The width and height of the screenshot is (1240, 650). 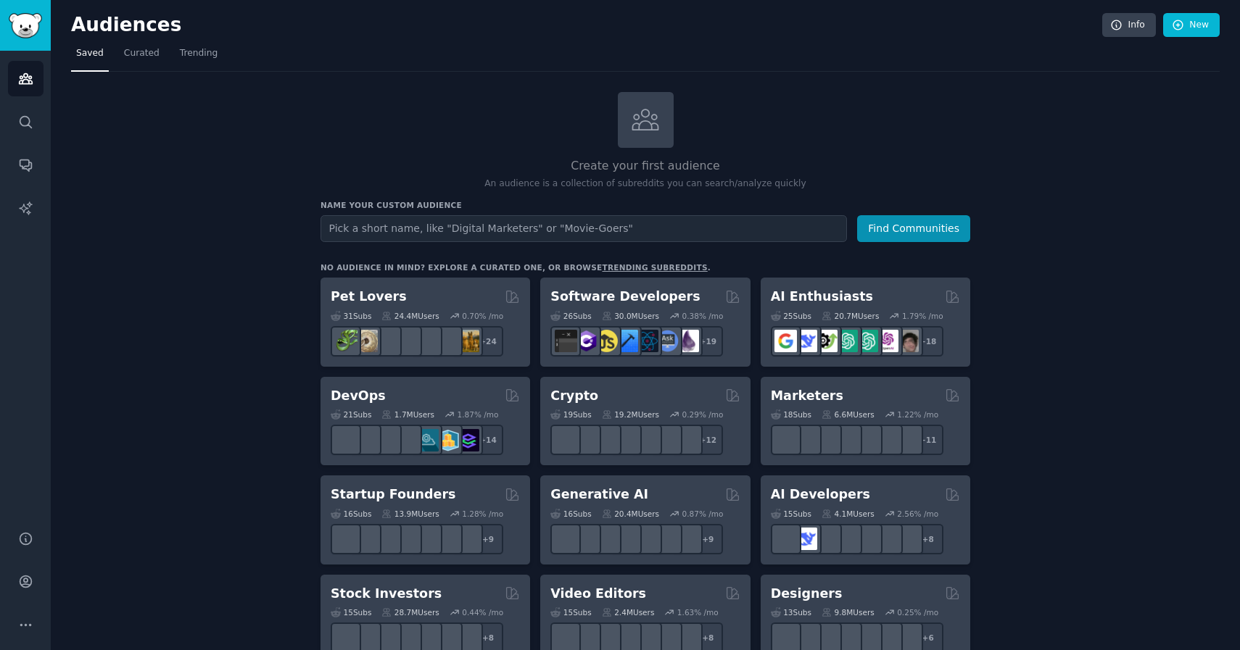 What do you see at coordinates (807, 396) in the screenshot?
I see `h2: Marketers` at bounding box center [807, 396].